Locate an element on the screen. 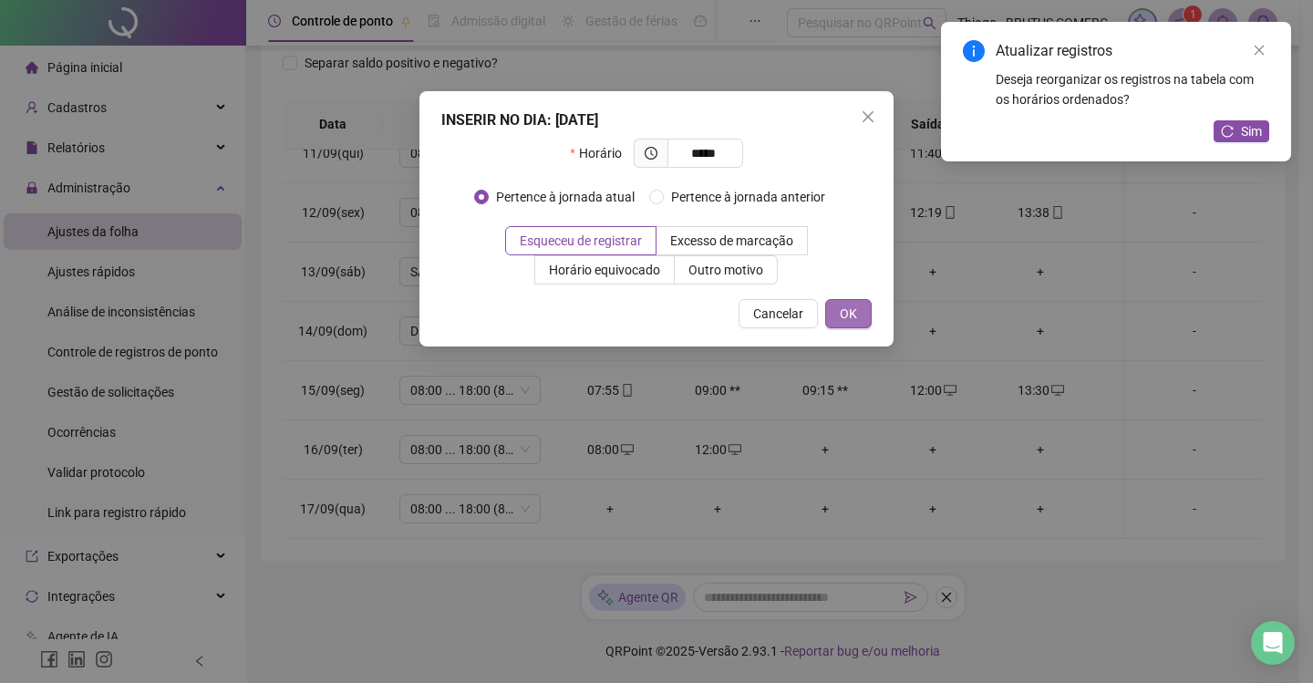 This screenshot has height=683, width=1313. span: clock-circle is located at coordinates (651, 153).